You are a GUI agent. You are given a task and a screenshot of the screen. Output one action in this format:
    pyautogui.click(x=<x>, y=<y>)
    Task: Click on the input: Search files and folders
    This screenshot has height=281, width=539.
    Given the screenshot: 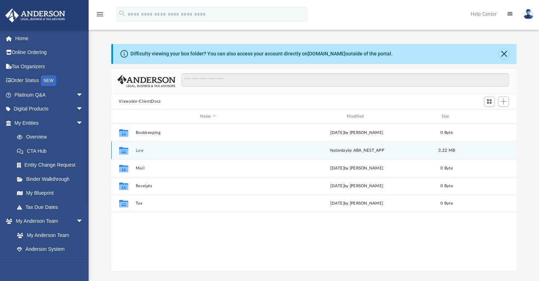 What is the action you would take?
    pyautogui.click(x=345, y=80)
    